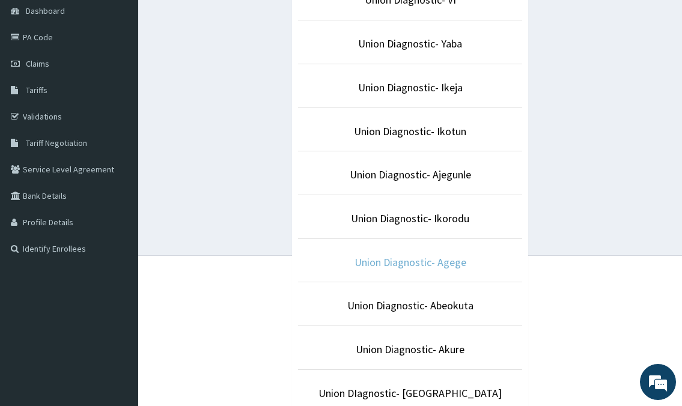 The width and height of the screenshot is (682, 406). Describe the element at coordinates (411, 87) in the screenshot. I see `a: Union Diagnostic- Ikeja` at that location.